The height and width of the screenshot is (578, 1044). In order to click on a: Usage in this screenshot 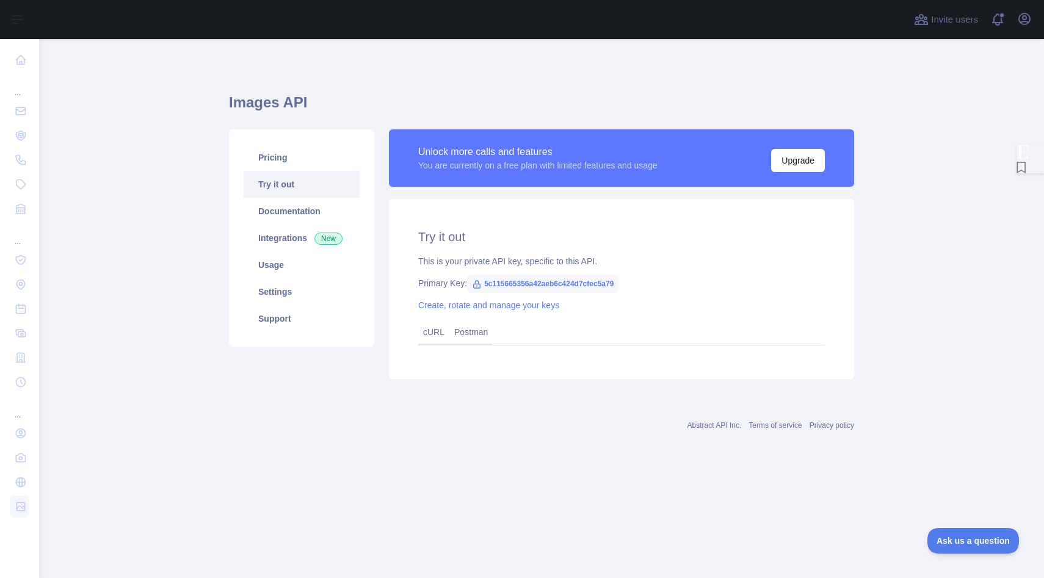, I will do `click(302, 265)`.